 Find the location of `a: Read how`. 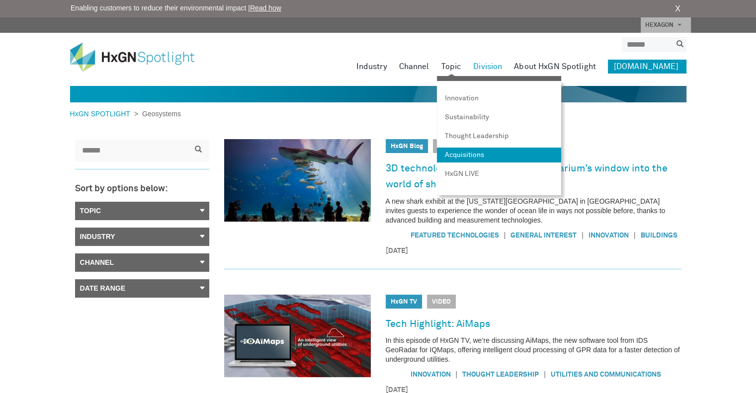

a: Read how is located at coordinates (265, 8).